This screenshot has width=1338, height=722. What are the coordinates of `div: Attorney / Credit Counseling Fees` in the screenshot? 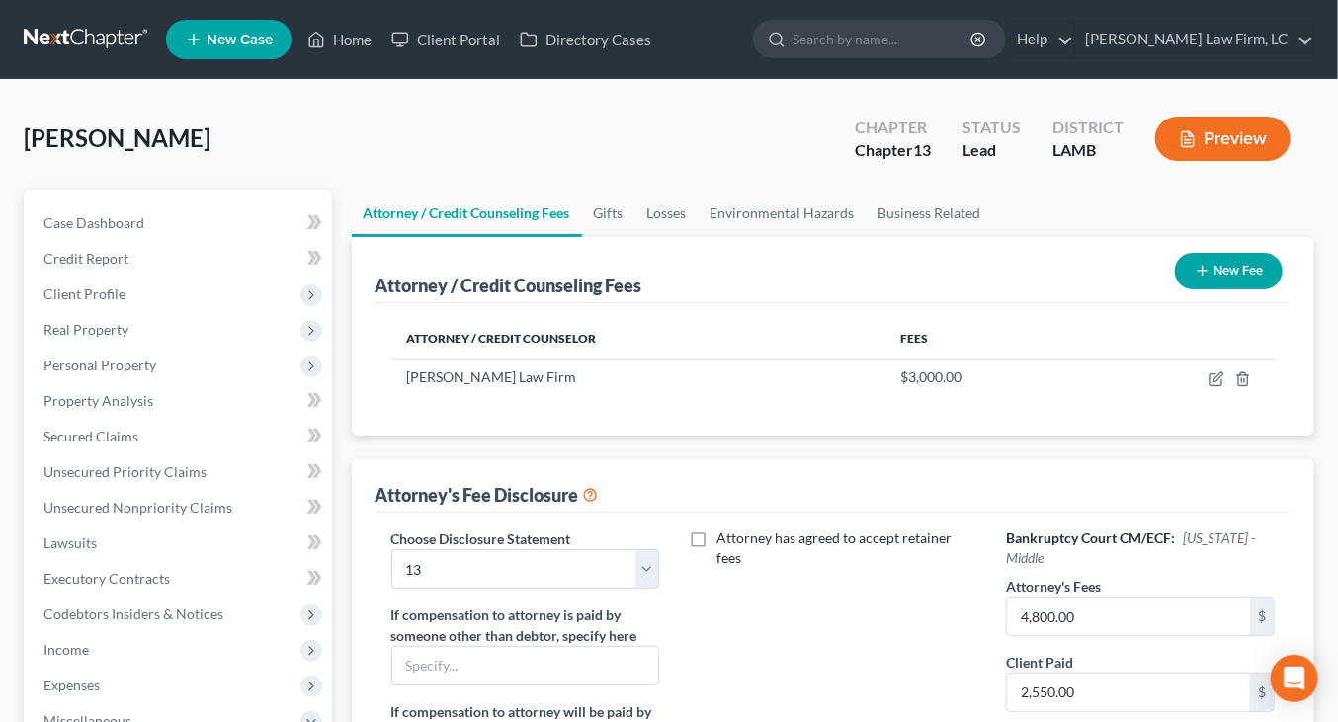 It's located at (509, 286).